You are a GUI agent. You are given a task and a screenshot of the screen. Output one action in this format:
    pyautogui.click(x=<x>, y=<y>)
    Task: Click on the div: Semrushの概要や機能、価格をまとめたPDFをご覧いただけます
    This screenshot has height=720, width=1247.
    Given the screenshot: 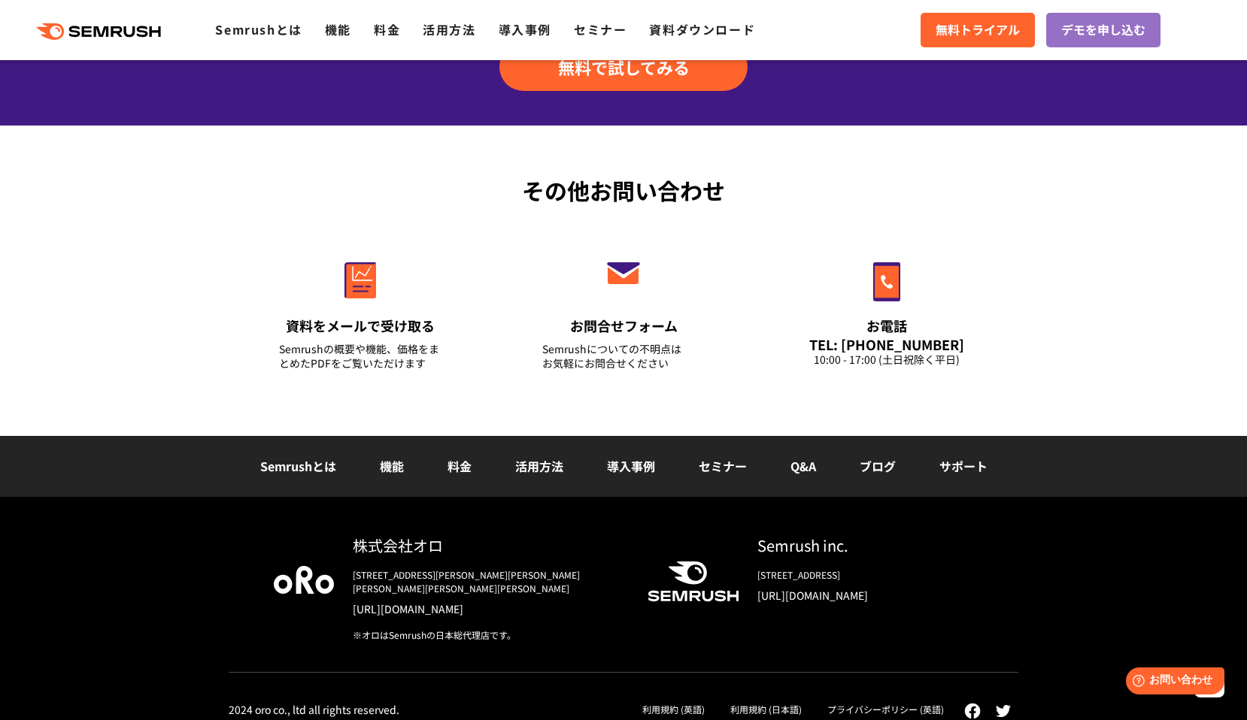 What is the action you would take?
    pyautogui.click(x=360, y=356)
    